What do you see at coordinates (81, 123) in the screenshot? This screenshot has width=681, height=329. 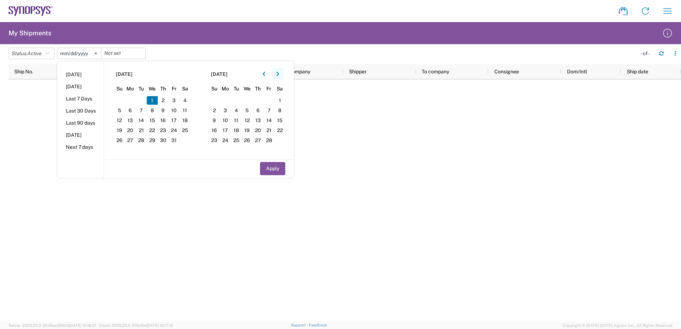 I see `li: Last 90 days` at bounding box center [81, 123].